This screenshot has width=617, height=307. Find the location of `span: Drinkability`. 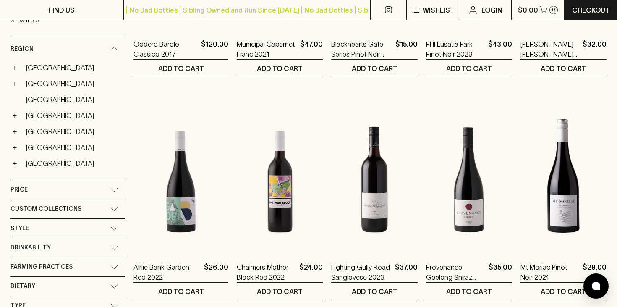

span: Drinkability is located at coordinates (31, 247).